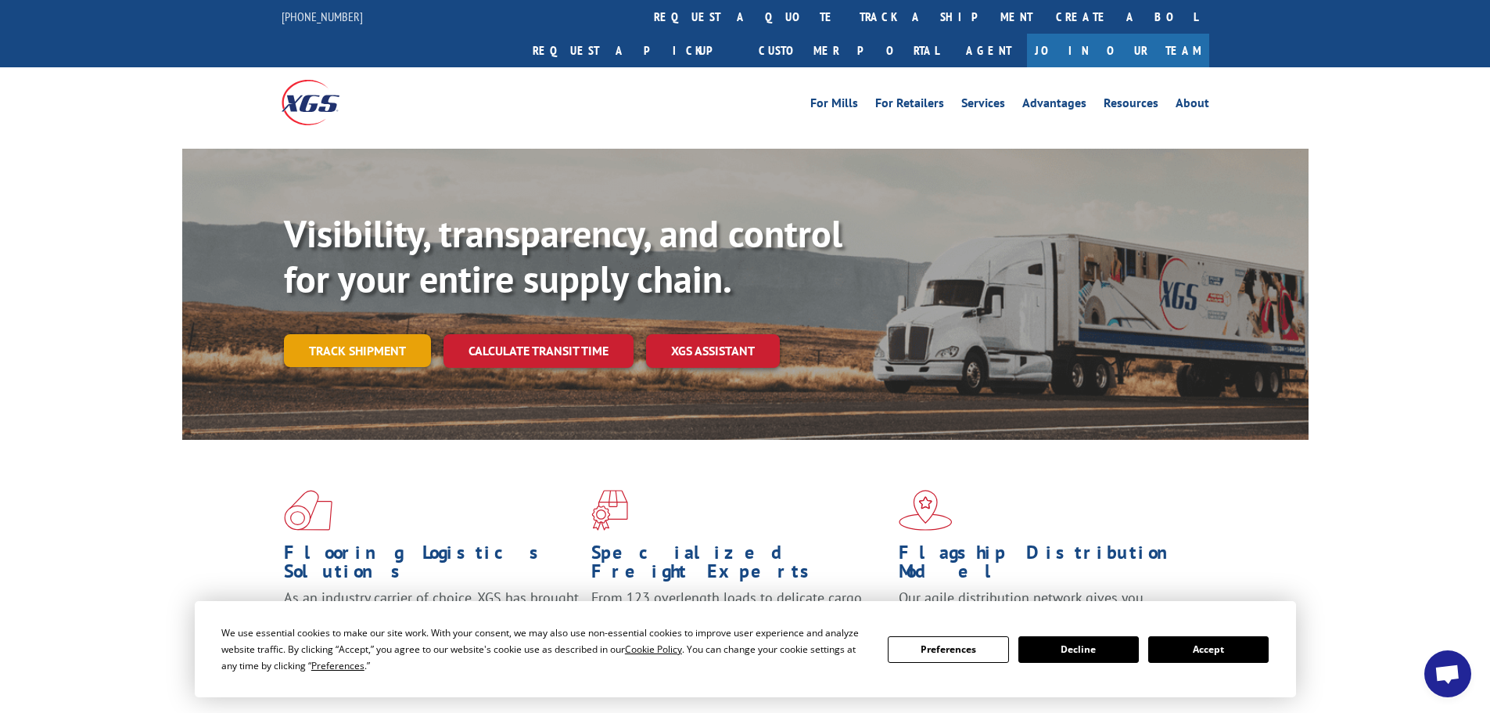 This screenshot has width=1490, height=713. I want to click on span: Our agile distribution network gives you nationwide inventory management on demand., so click(1043, 606).